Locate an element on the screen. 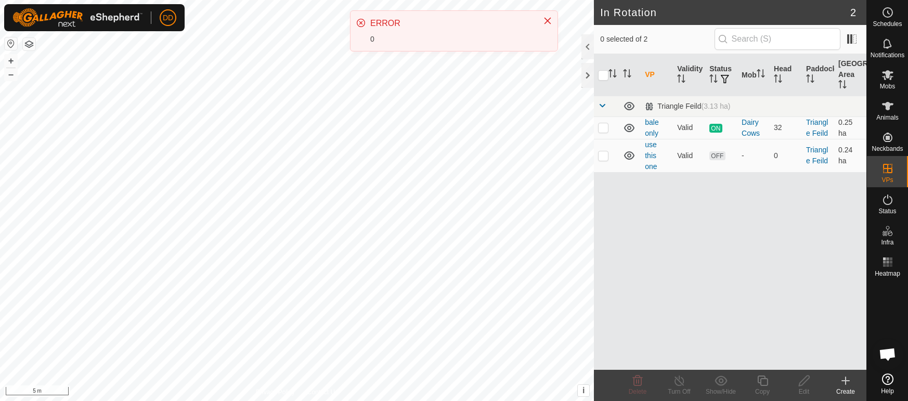  span: Infra is located at coordinates (887, 242).